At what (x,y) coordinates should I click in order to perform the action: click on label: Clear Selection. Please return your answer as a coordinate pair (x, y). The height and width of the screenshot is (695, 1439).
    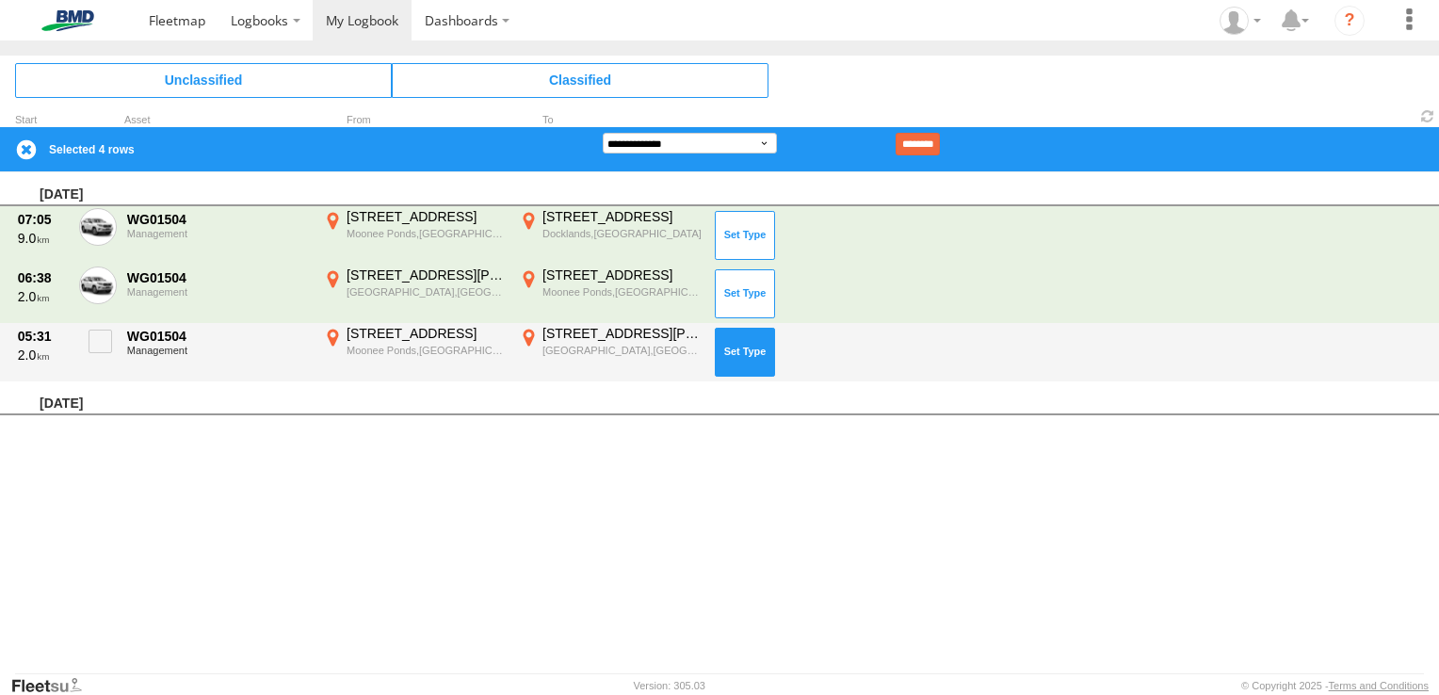
    Looking at the image, I should click on (26, 150).